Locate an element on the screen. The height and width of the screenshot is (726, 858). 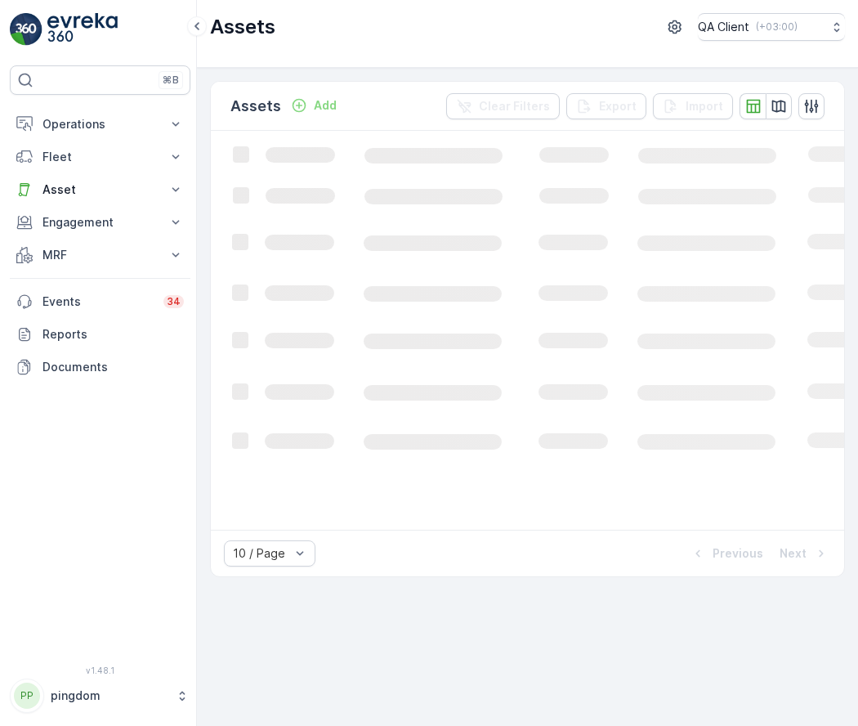
p: Clear Filters is located at coordinates (514, 106).